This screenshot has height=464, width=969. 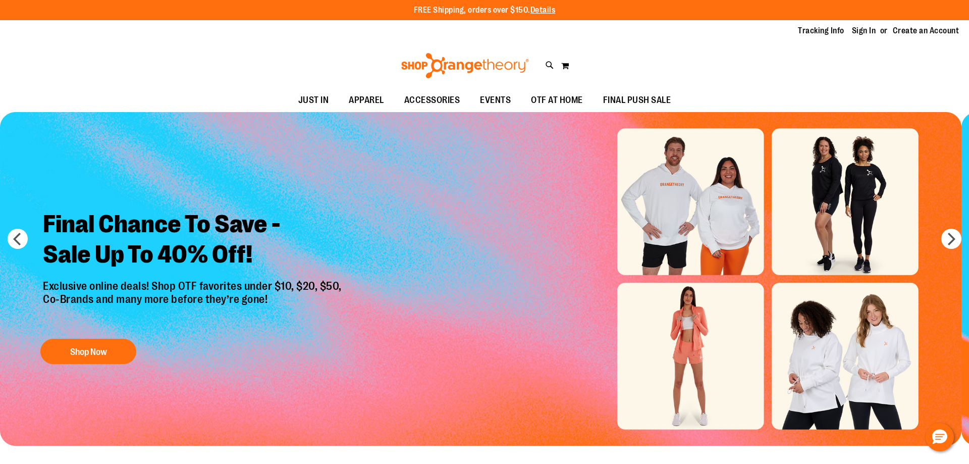 What do you see at coordinates (543, 10) in the screenshot?
I see `a: Details` at bounding box center [543, 10].